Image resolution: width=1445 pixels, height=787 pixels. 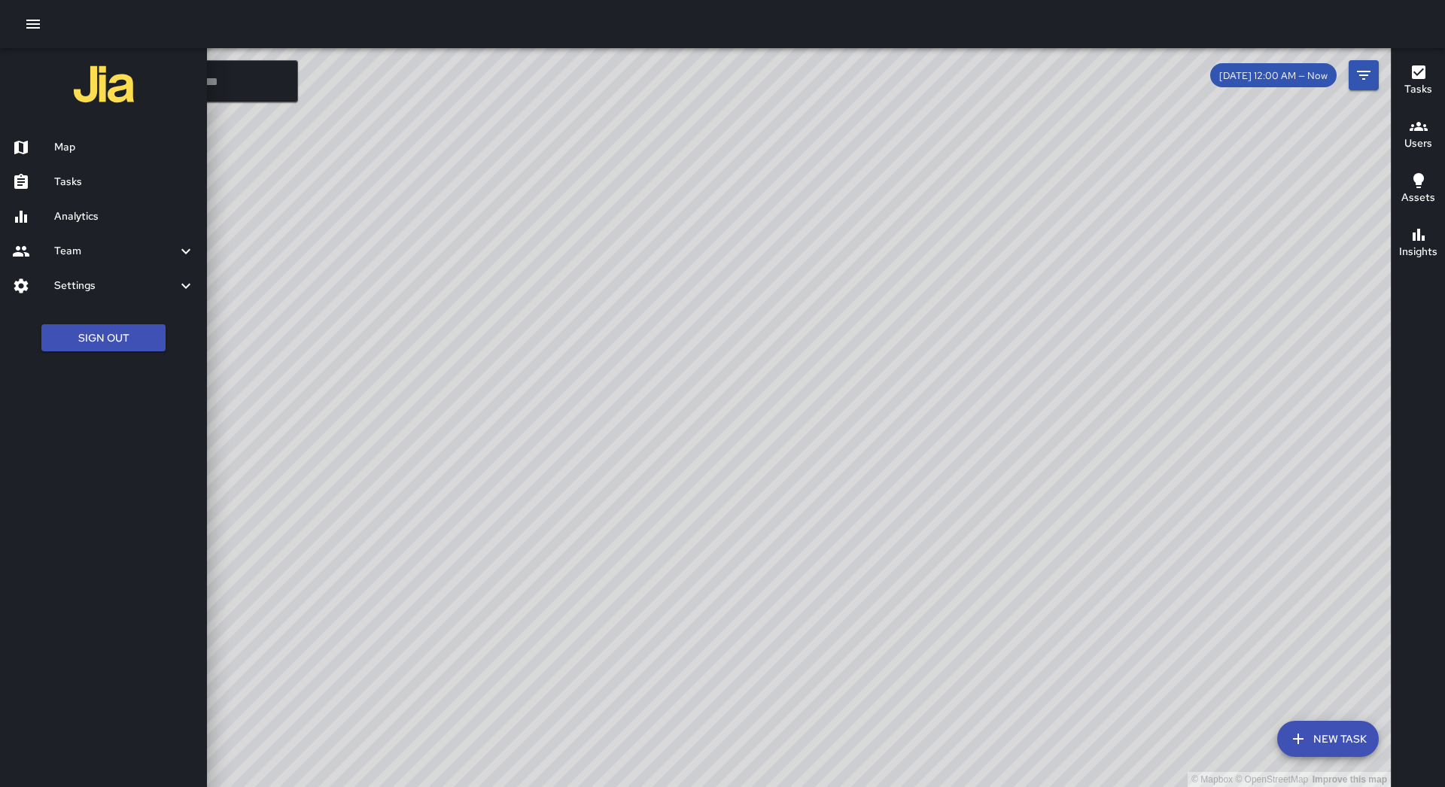 I want to click on img: jia-logo, so click(x=104, y=84).